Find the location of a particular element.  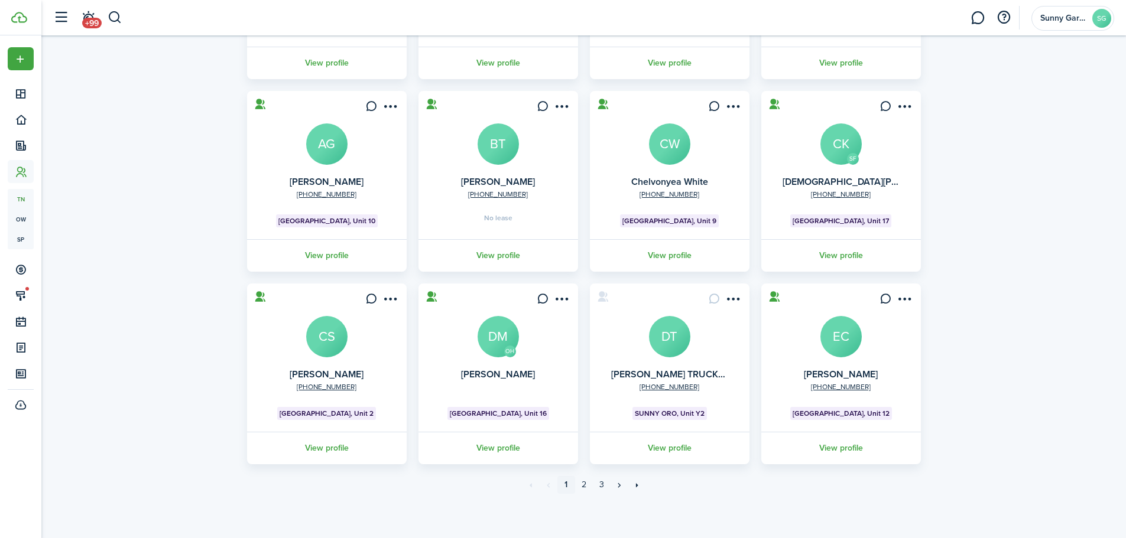

span: sp is located at coordinates (21, 239).